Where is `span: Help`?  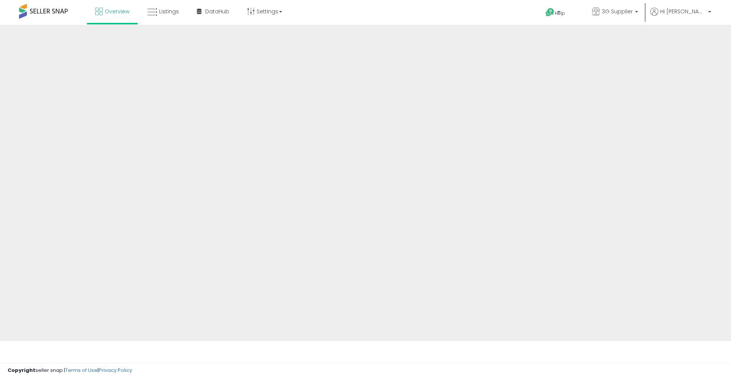 span: Help is located at coordinates (560, 13).